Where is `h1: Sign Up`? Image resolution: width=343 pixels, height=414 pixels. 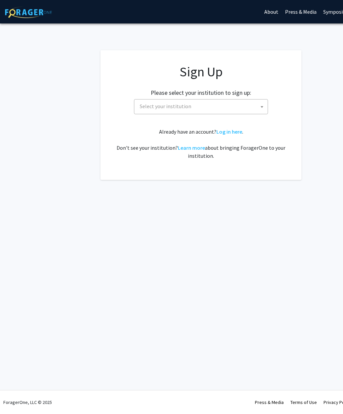 h1: Sign Up is located at coordinates (201, 72).